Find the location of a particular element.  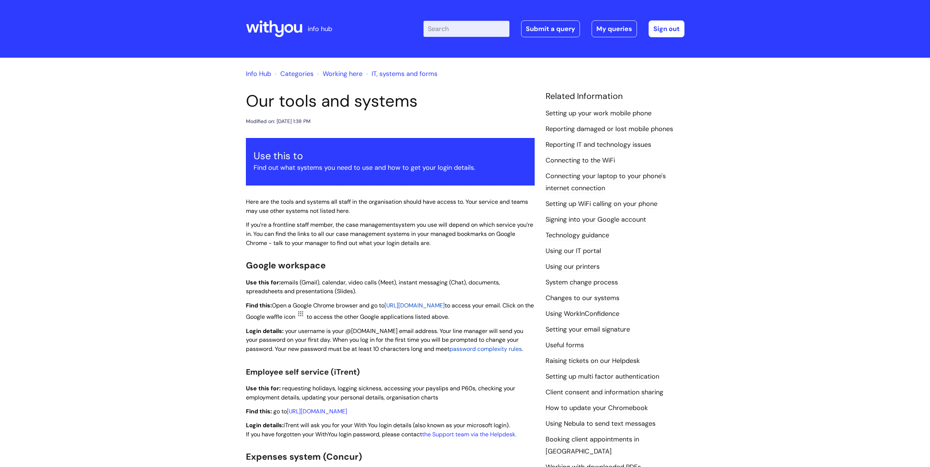

span: system you use will depend on which service you’re in. You can find the links to all our case man... is located at coordinates (390, 234).